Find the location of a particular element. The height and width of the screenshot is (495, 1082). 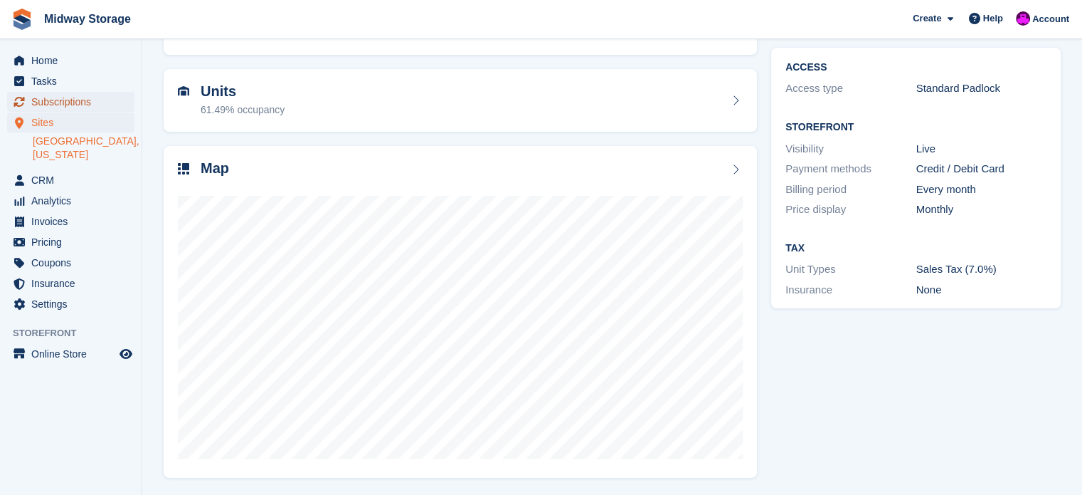

div: Every month is located at coordinates (982, 189).